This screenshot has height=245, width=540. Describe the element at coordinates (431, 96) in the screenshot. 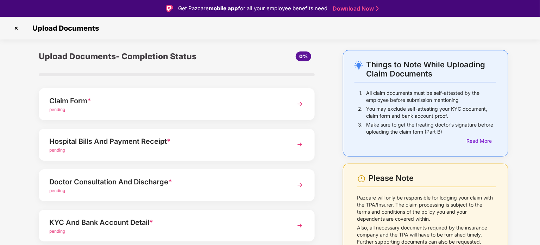

I see `p: All claim documents must be self-attested by the employee before submission mentioning` at that location.